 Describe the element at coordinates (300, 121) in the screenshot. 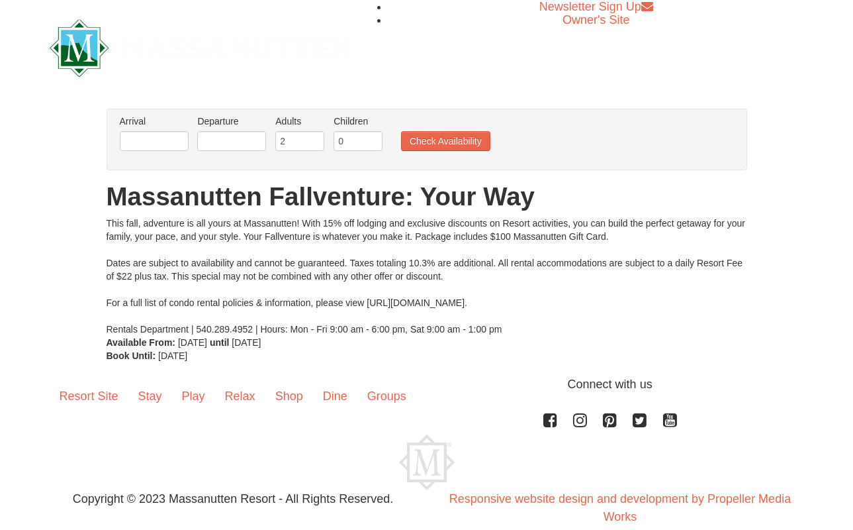

I see `label: Adults` at that location.